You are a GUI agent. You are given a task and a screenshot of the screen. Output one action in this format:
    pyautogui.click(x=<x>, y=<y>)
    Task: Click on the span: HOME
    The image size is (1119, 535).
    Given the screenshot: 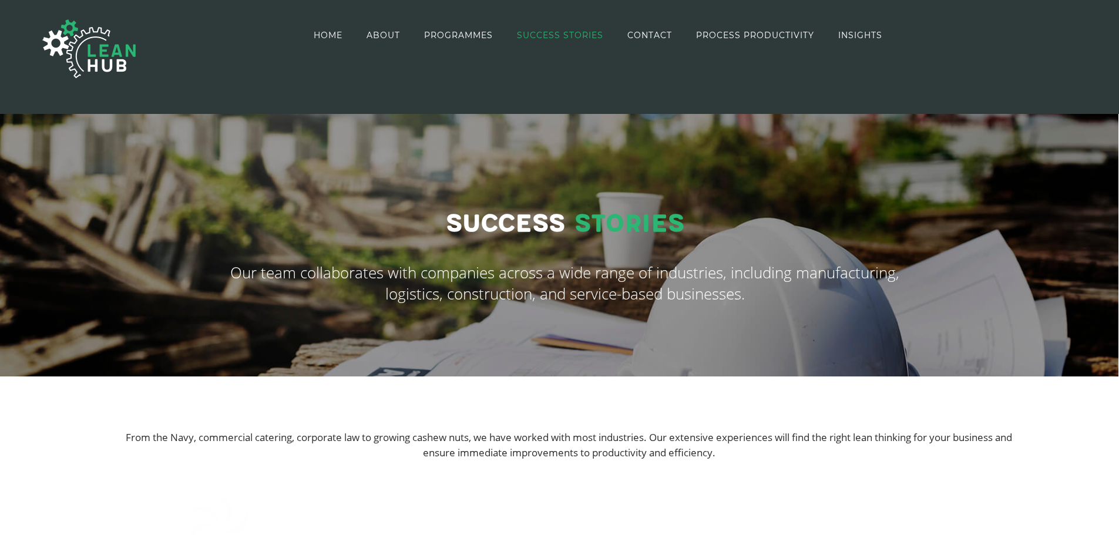 What is the action you would take?
    pyautogui.click(x=328, y=35)
    